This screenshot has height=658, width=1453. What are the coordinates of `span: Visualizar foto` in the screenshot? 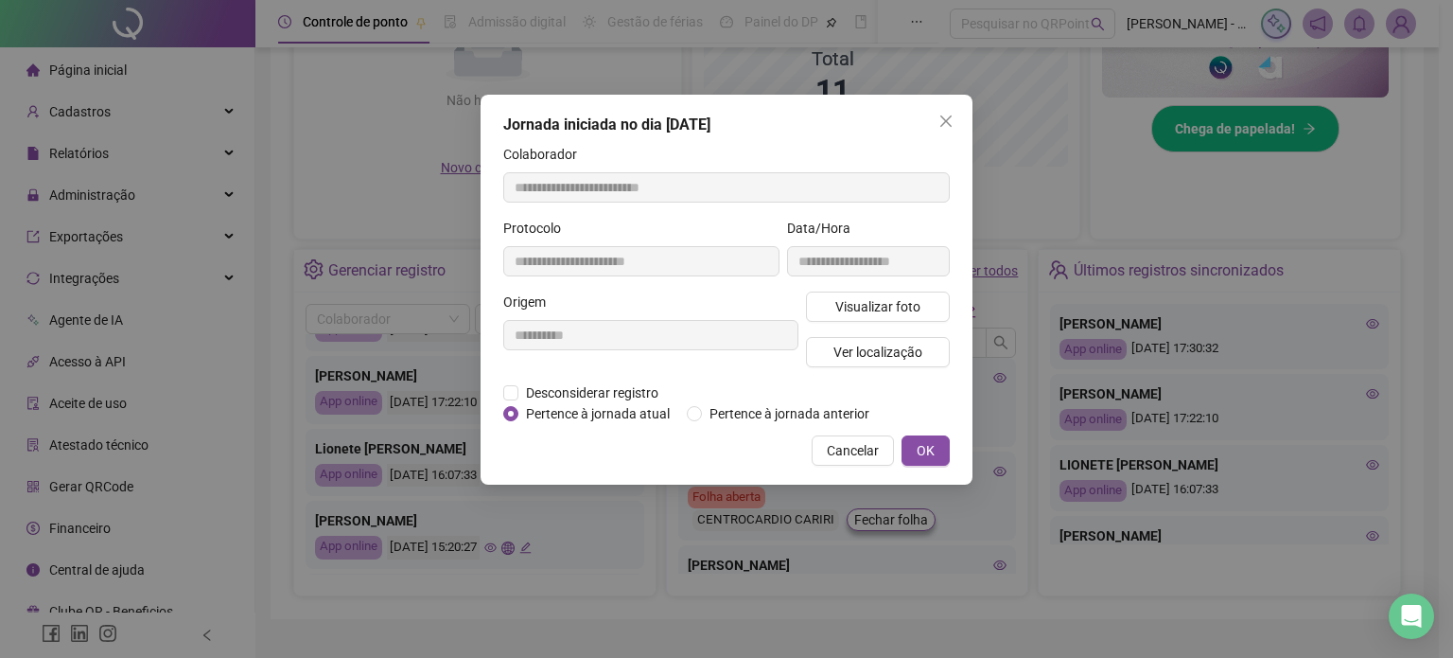 It's located at (878, 307).